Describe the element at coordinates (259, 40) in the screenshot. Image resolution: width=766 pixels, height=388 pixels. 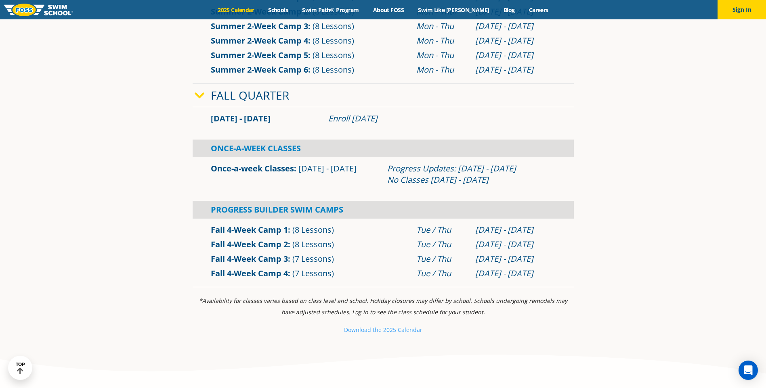
I see `a: Summer 2-Week Camp 4` at that location.